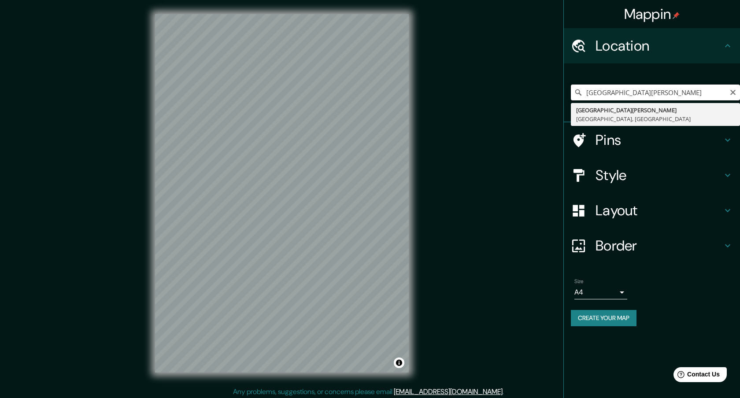 This screenshot has height=398, width=740. I want to click on img: pin-icon.png, so click(676, 15).